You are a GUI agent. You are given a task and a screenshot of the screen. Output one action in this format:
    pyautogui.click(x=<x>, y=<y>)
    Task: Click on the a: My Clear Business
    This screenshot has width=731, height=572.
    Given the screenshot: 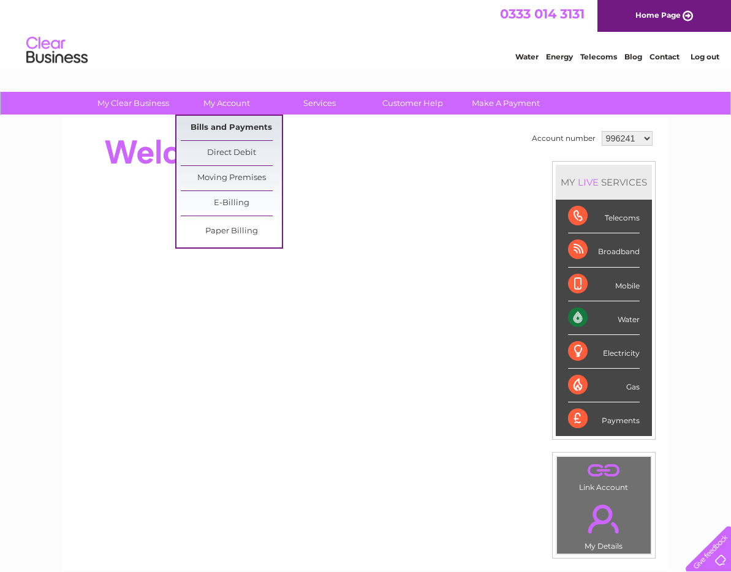 What is the action you would take?
    pyautogui.click(x=133, y=103)
    